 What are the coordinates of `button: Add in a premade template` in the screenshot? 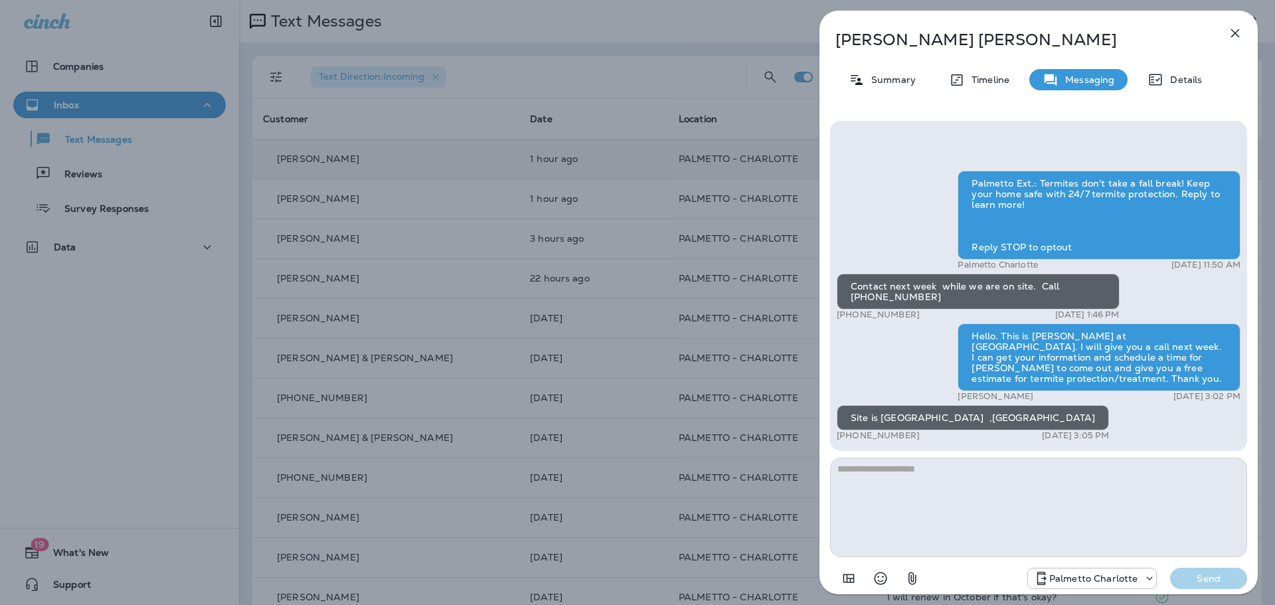 It's located at (849, 578).